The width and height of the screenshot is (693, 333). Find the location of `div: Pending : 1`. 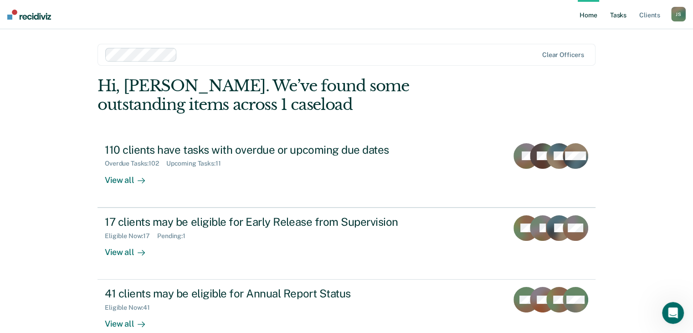

div: Pending : 1 is located at coordinates (175, 236).